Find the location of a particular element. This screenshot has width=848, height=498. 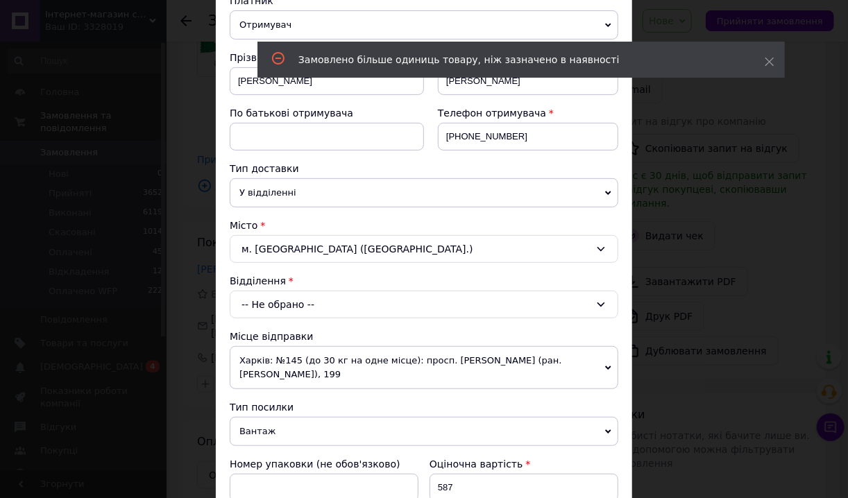

div: Оціночна вартість is located at coordinates (524, 464).